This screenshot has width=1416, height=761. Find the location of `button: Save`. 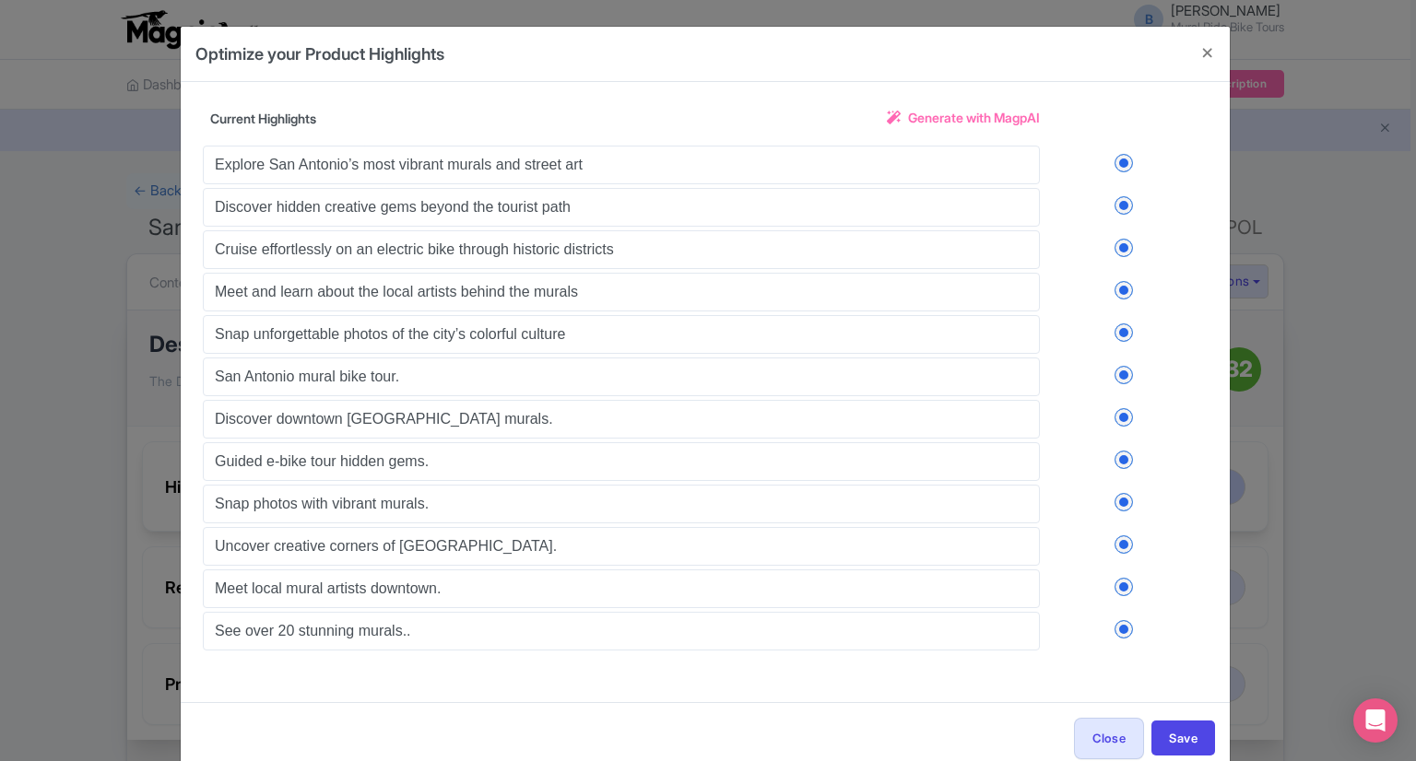

button: Save is located at coordinates (1183, 738).